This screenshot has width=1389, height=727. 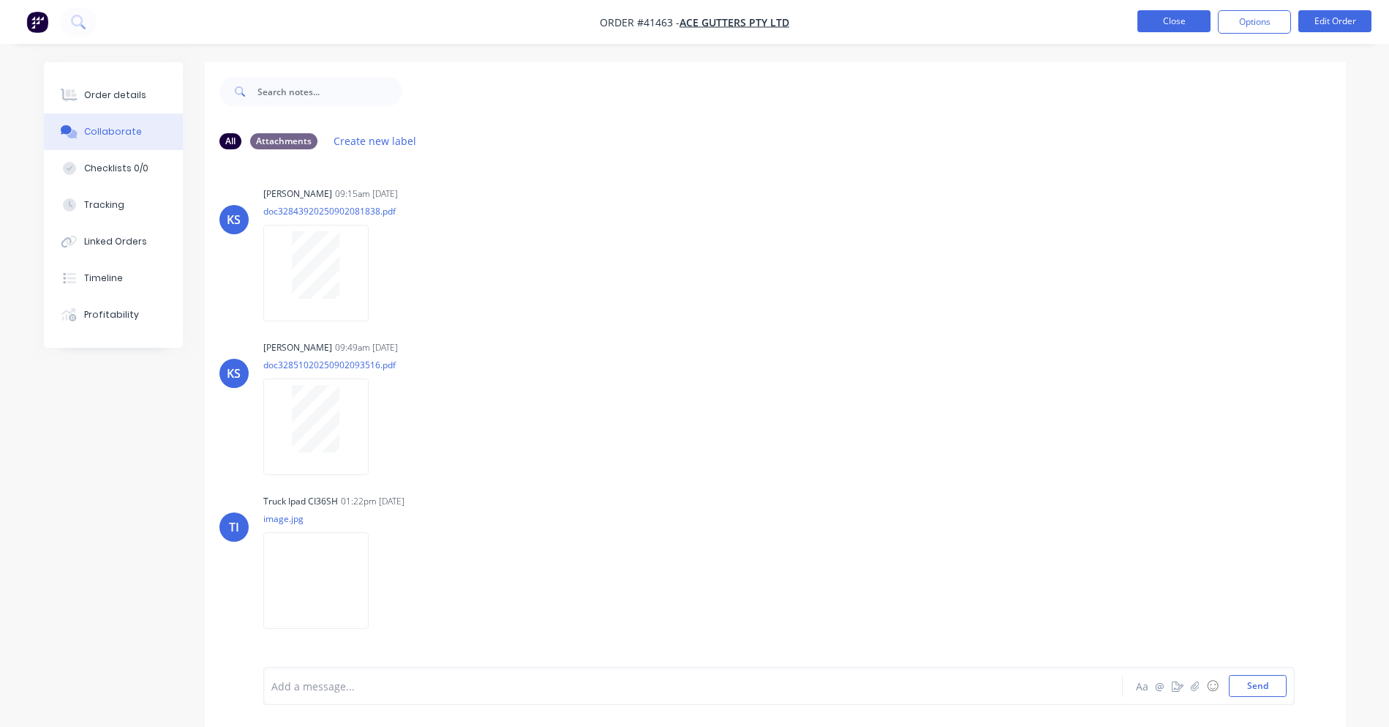 What do you see at coordinates (113, 168) in the screenshot?
I see `button: Checklists 0/0` at bounding box center [113, 168].